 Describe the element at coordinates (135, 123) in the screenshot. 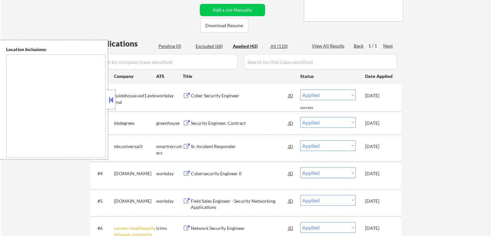

I see `div: 66degrees` at that location.